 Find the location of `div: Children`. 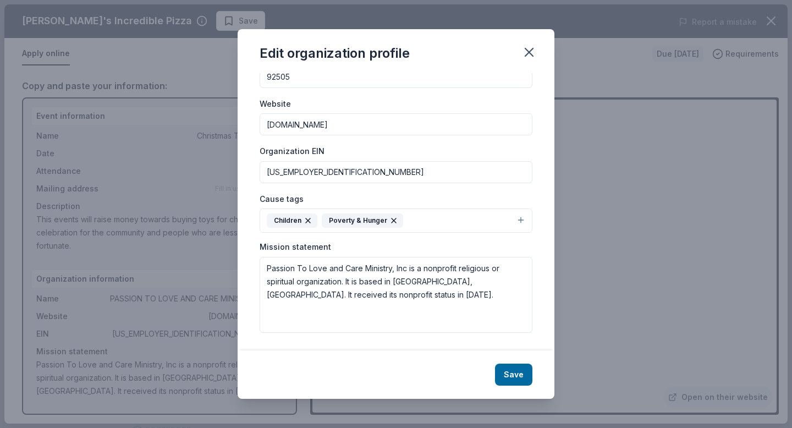

div: Children is located at coordinates (292, 221).